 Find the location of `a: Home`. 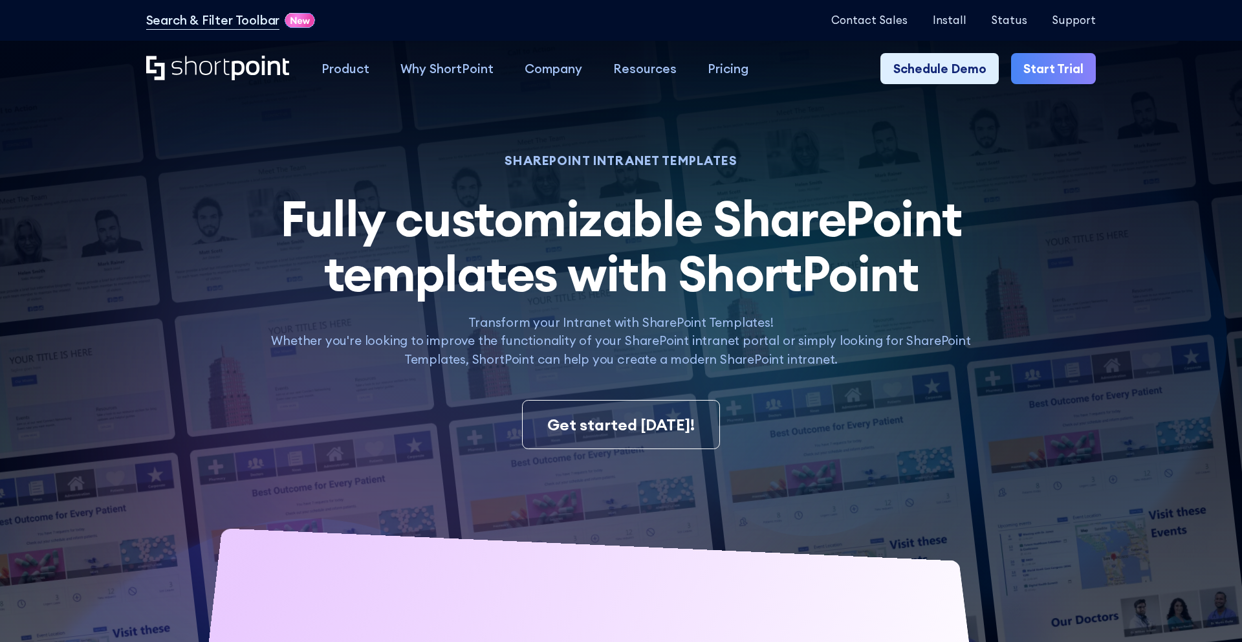

a: Home is located at coordinates (218, 69).